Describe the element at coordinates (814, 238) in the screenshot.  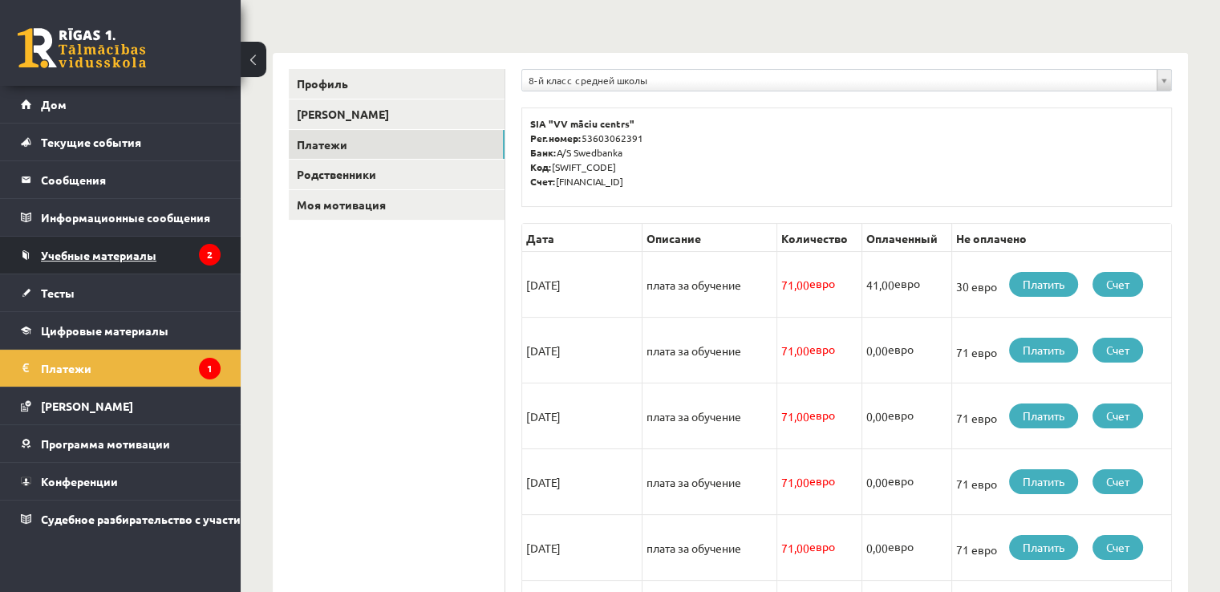
I see `font: Количество` at that location.